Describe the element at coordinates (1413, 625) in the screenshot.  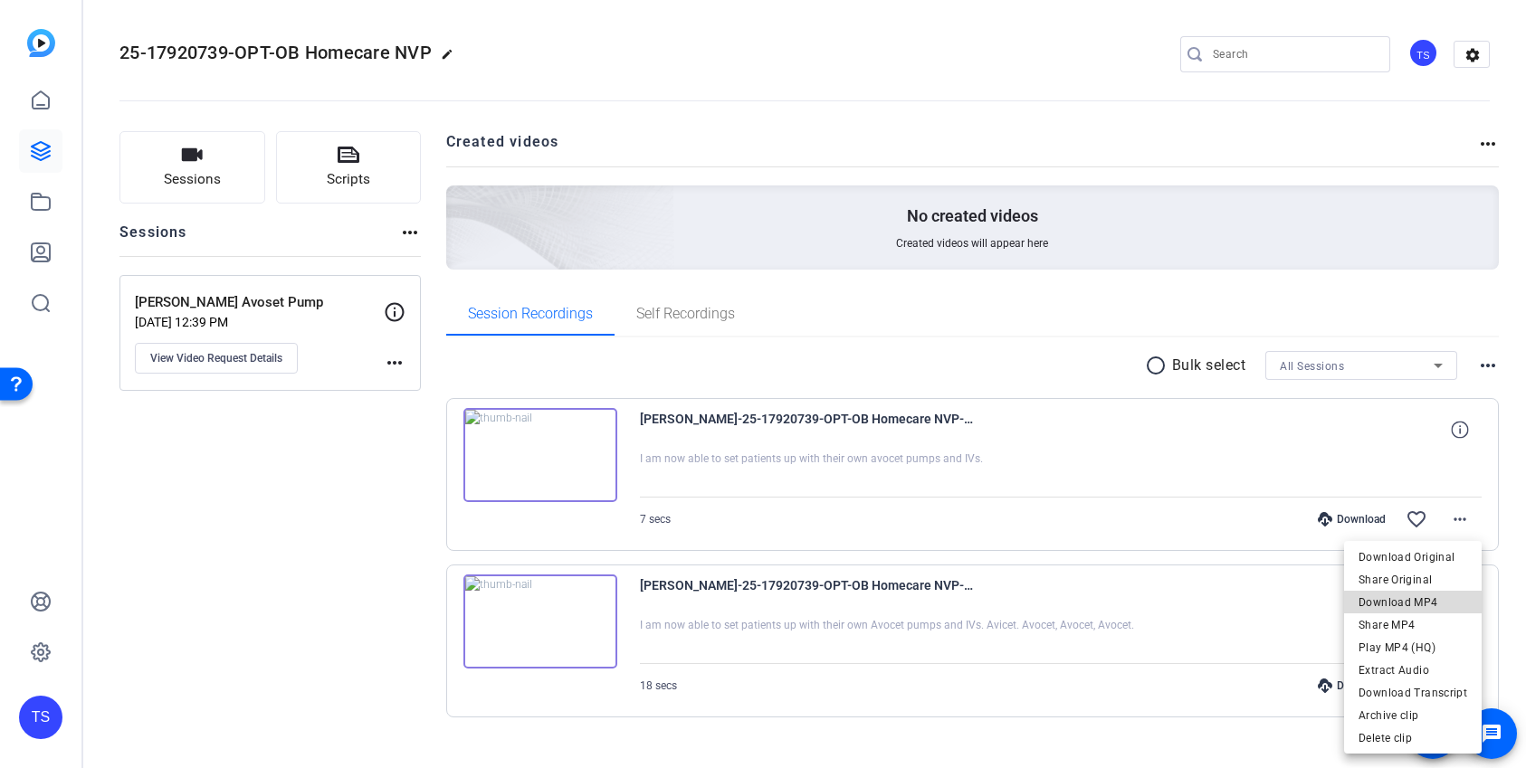
I see `span: Share MP4` at that location.